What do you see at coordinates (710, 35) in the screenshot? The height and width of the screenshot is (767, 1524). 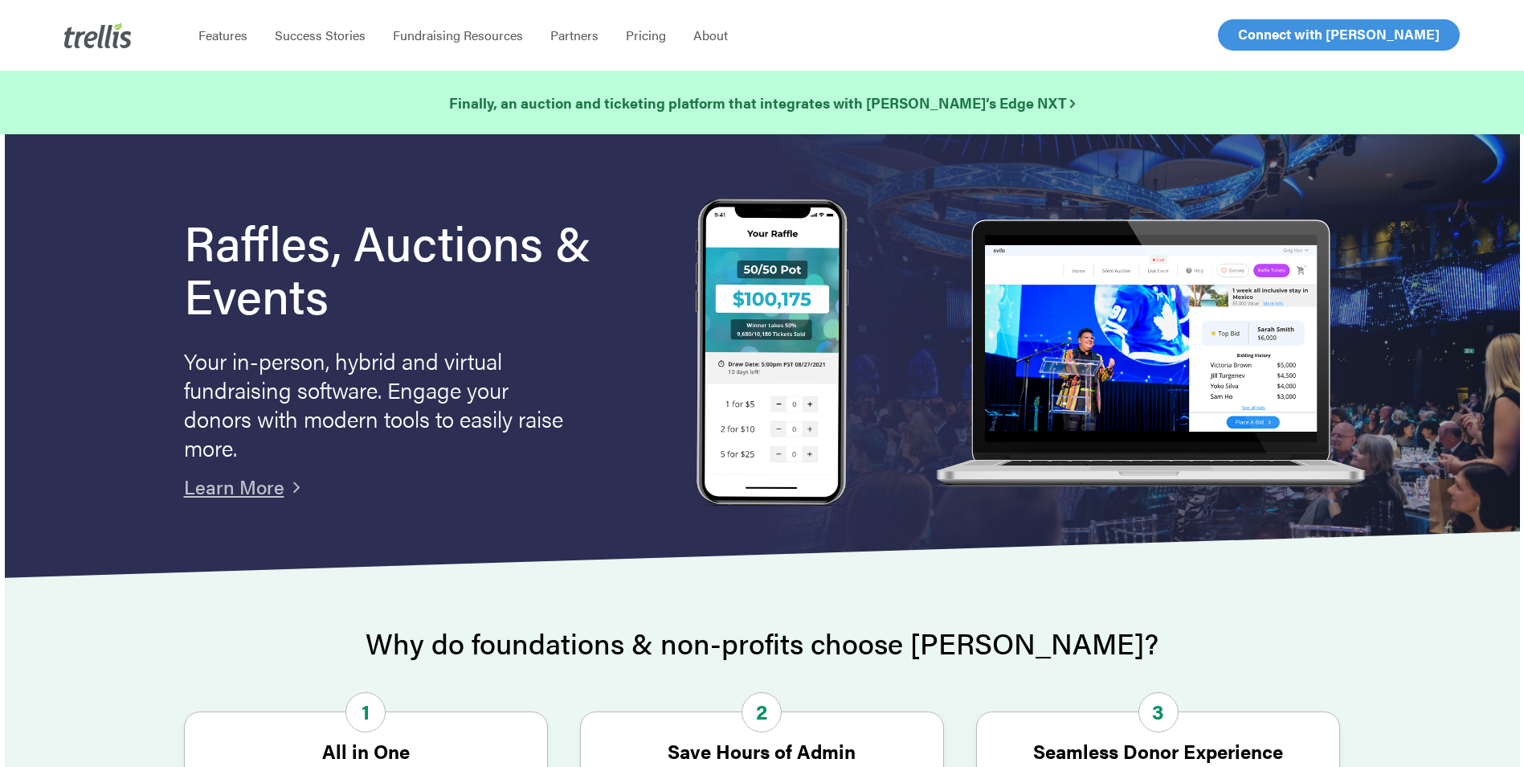 I see `a: About` at bounding box center [710, 35].